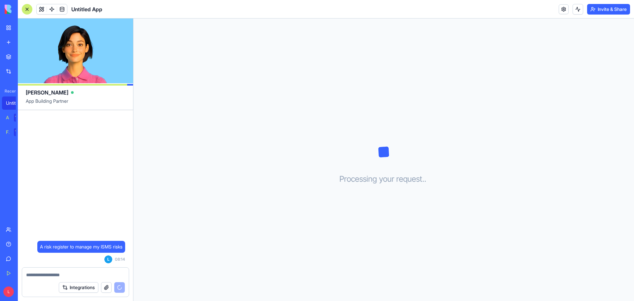 The height and width of the screenshot is (301, 634). Describe the element at coordinates (9, 91) in the screenshot. I see `span: Recent` at that location.